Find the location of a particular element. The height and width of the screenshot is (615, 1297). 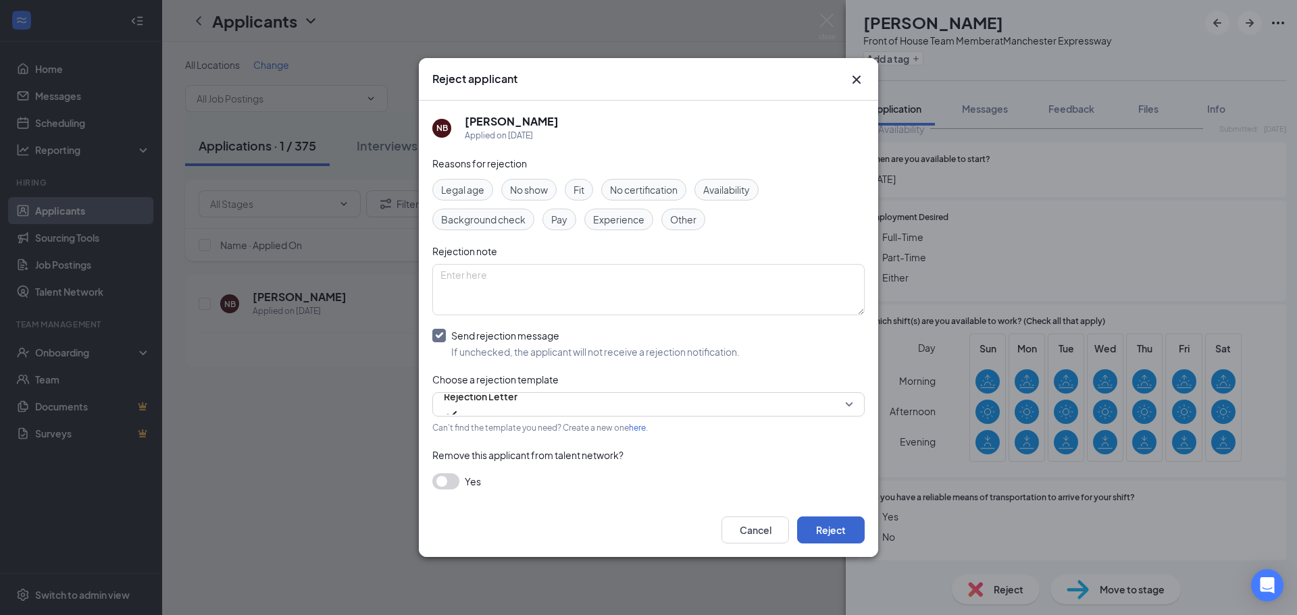

span: Availability is located at coordinates (726, 190).